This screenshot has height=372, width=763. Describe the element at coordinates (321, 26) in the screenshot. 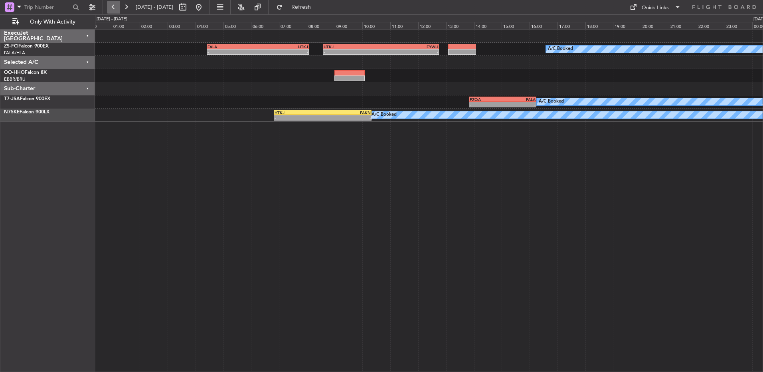

I see `div: 08:00` at that location.